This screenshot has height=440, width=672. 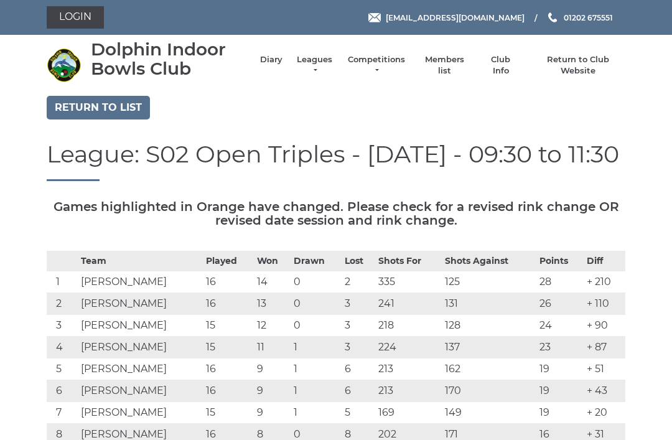 I want to click on a: Leagues, so click(x=314, y=65).